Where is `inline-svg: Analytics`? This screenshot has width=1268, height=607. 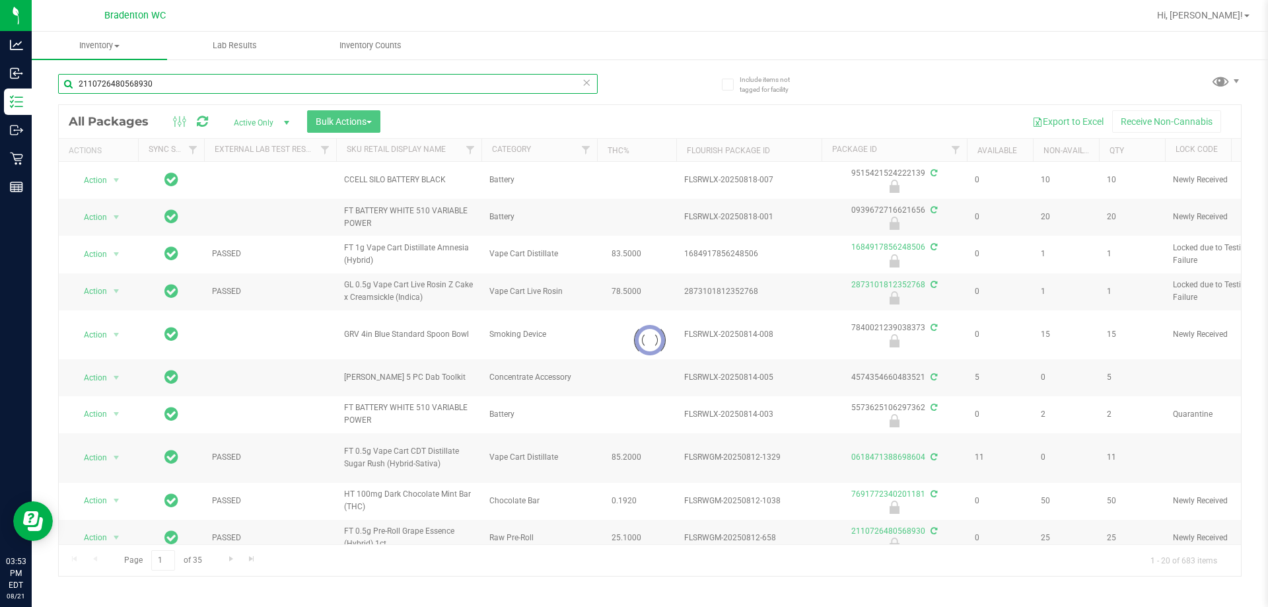
inline-svg: Analytics is located at coordinates (17, 45).